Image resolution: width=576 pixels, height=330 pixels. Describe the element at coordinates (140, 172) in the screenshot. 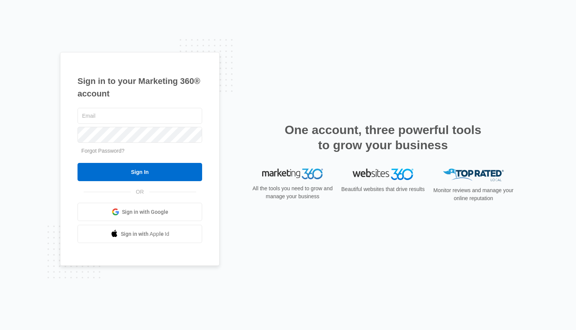

I see `input: Sign In` at that location.